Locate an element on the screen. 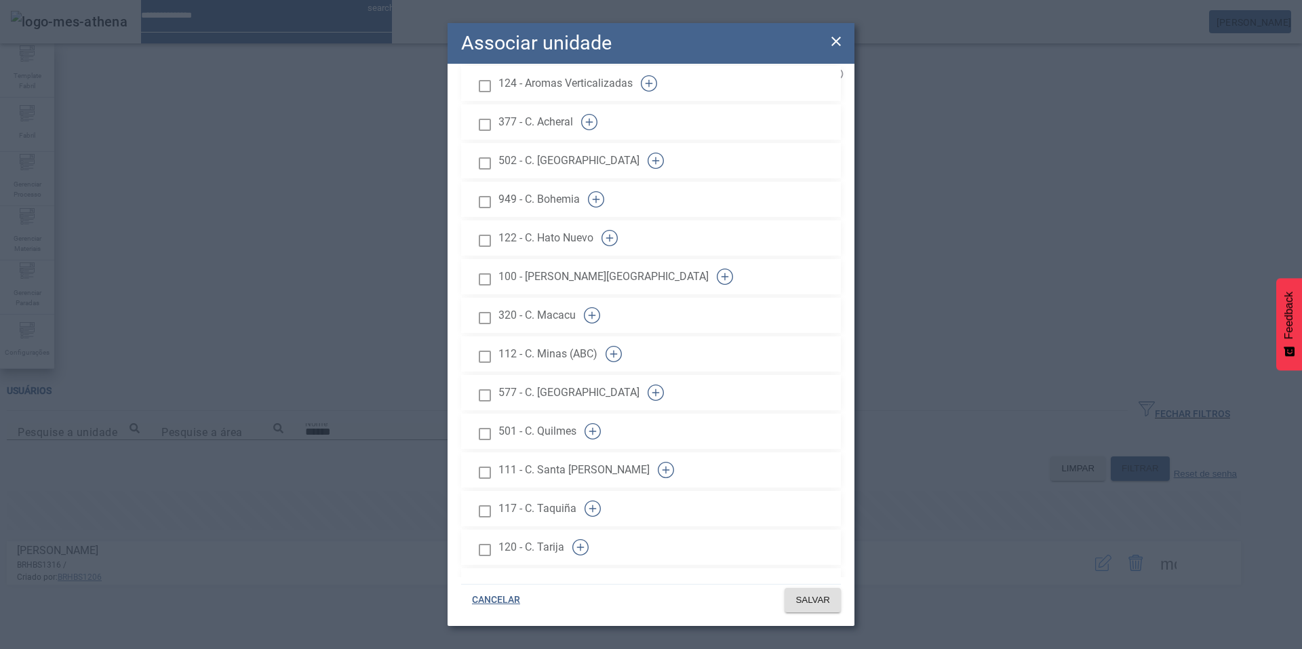  span: 122 - C. Hato Nuevo is located at coordinates (546, 238).